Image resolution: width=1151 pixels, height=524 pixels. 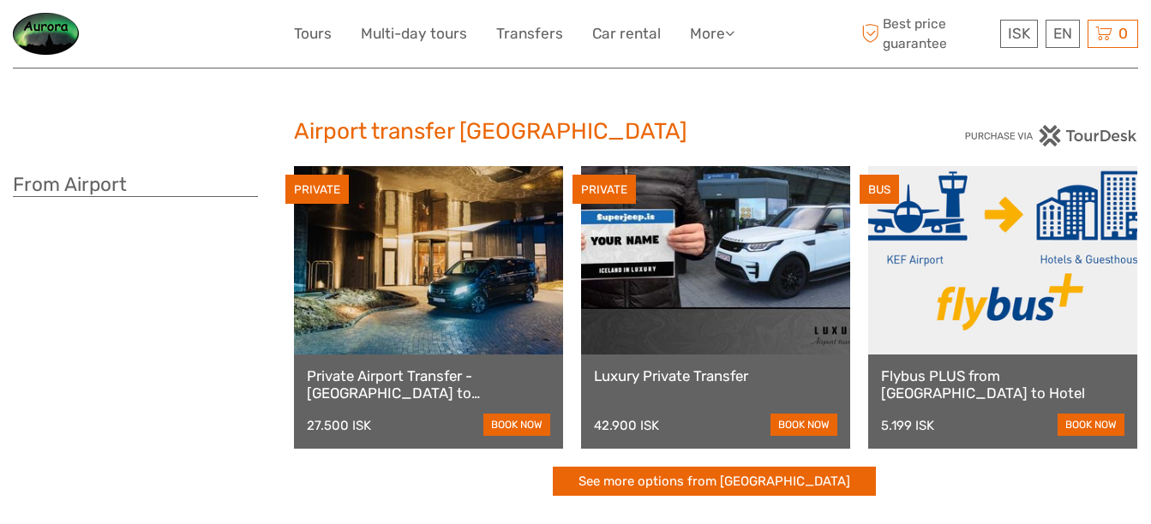 I want to click on a: Multi-day tours, so click(x=414, y=33).